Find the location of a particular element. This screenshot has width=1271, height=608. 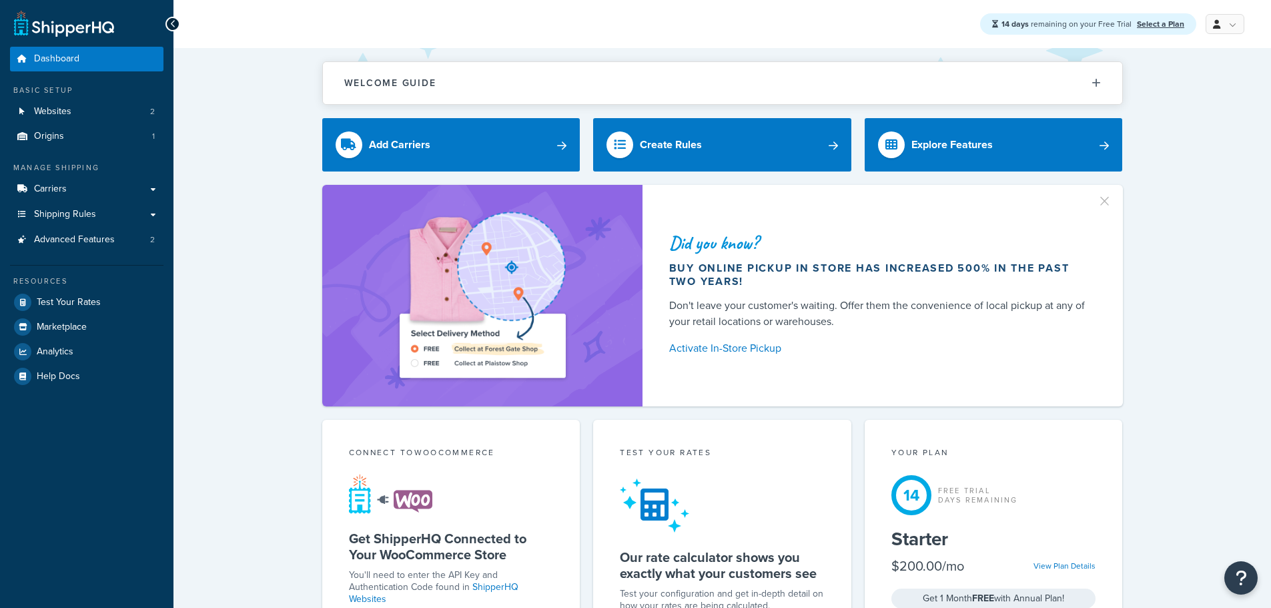

button: Welcome Guide is located at coordinates (722, 83).